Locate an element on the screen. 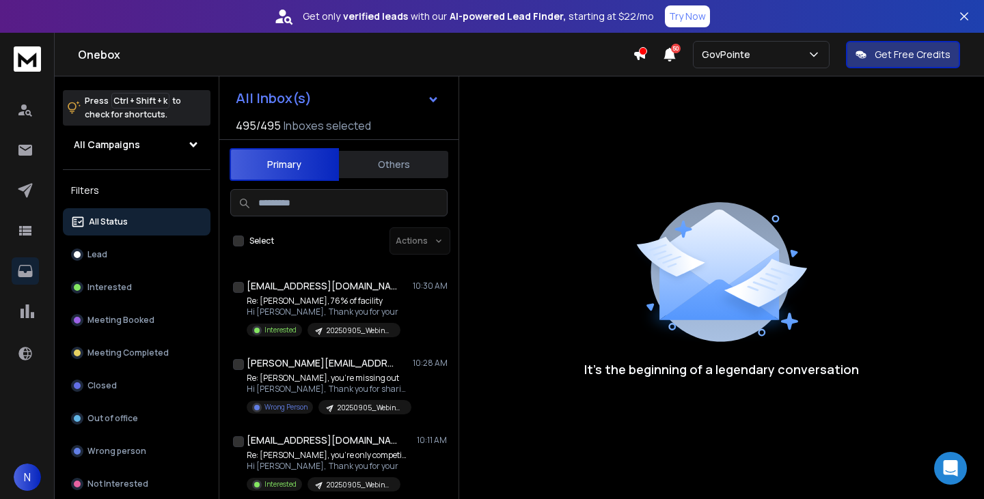 The width and height of the screenshot is (984, 499). button: Meeting Completed is located at coordinates (137, 353).